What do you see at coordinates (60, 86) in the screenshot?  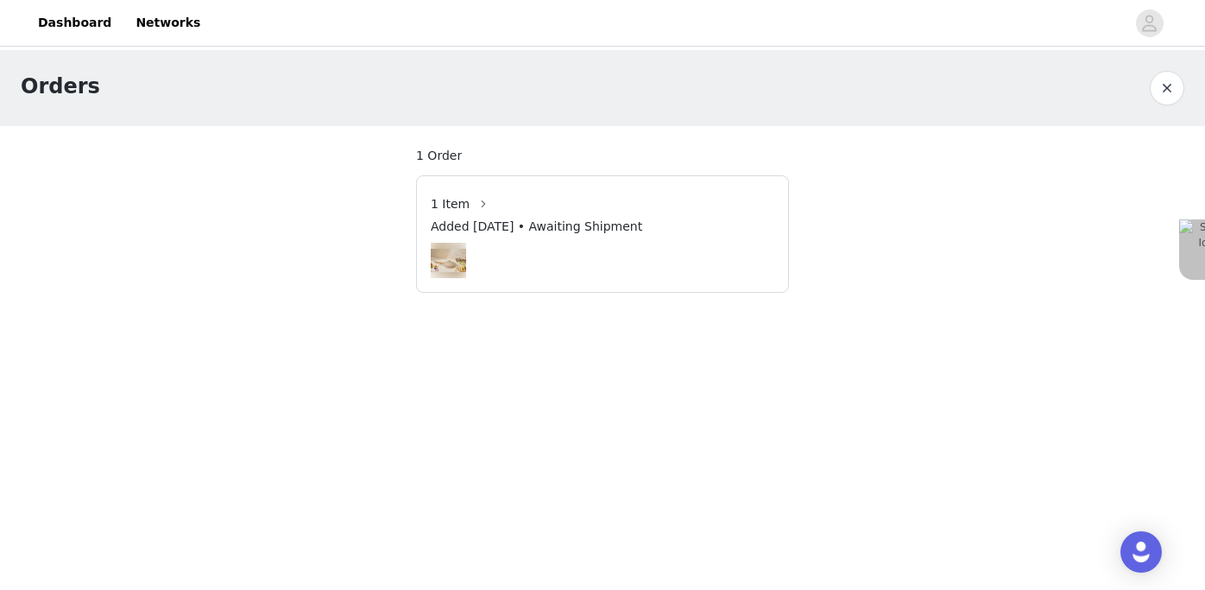 I see `h1: Orders` at bounding box center [60, 86].